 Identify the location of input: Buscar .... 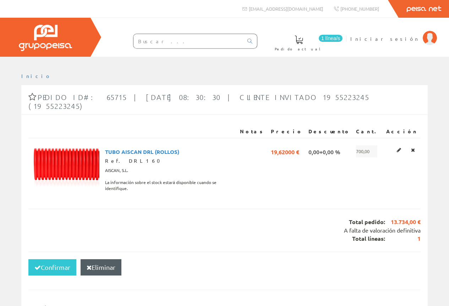
(188, 41).